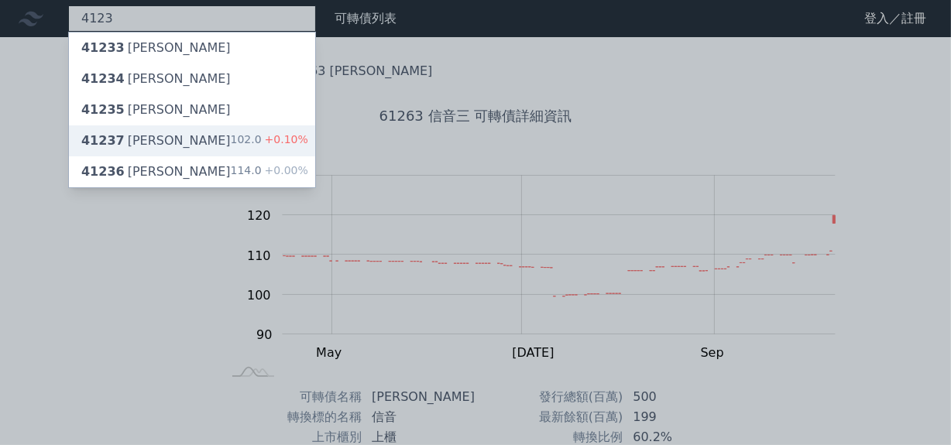 The image size is (951, 445). Describe the element at coordinates (103, 140) in the screenshot. I see `span: 41237` at that location.